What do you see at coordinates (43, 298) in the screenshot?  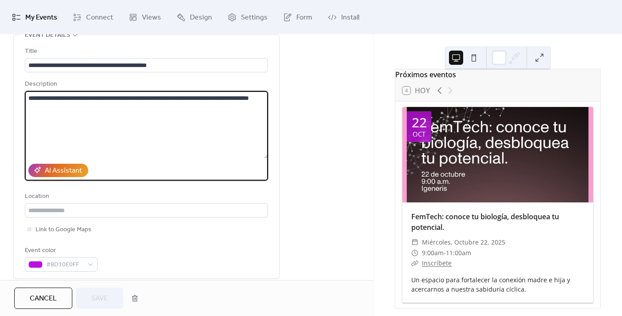 I see `span: Cancel` at bounding box center [43, 298].